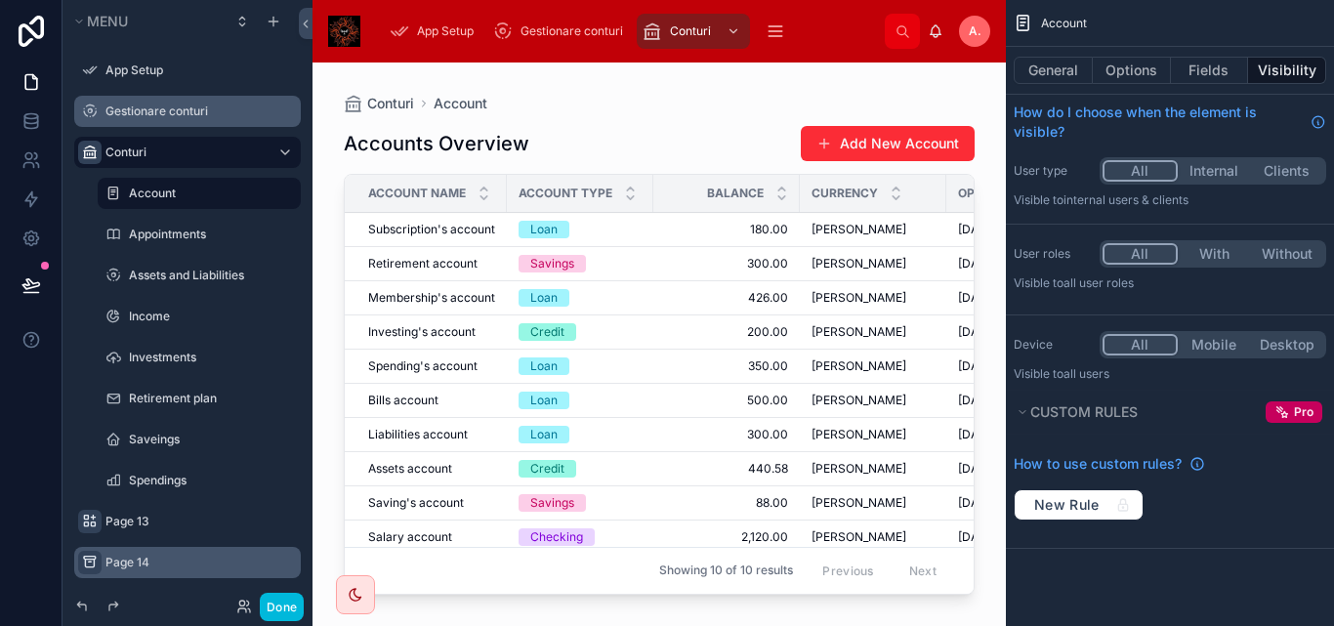 Image resolution: width=1334 pixels, height=626 pixels. I want to click on label: Spendings, so click(209, 480).